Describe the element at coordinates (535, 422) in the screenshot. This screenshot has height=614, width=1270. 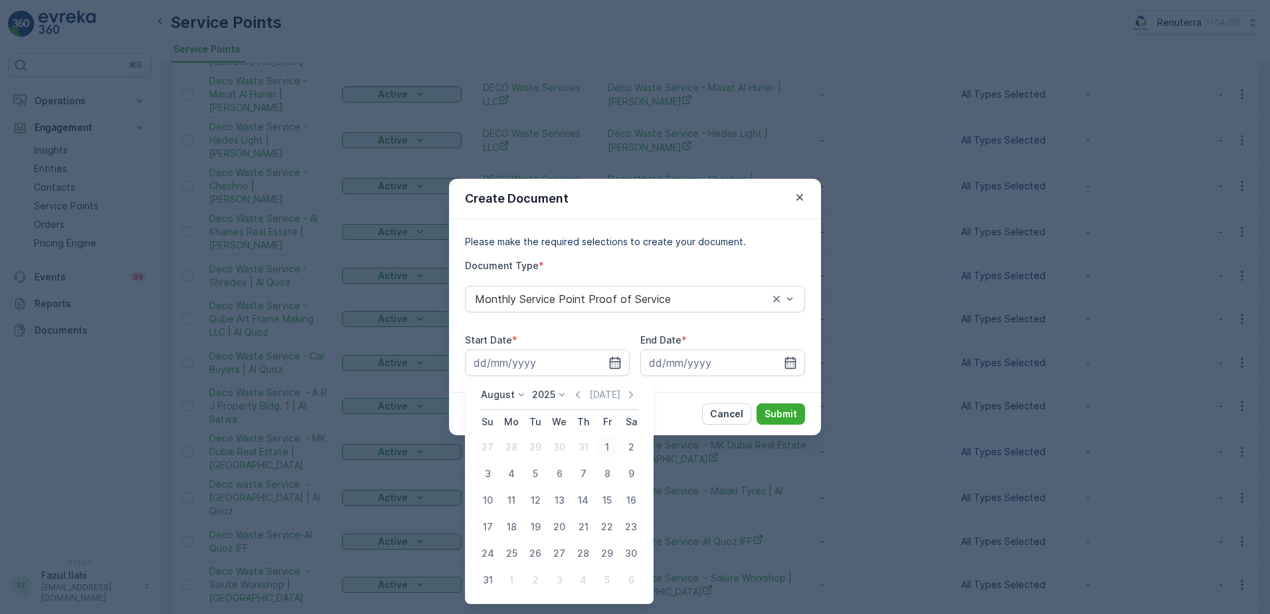
I see `th: Tuesday` at that location.